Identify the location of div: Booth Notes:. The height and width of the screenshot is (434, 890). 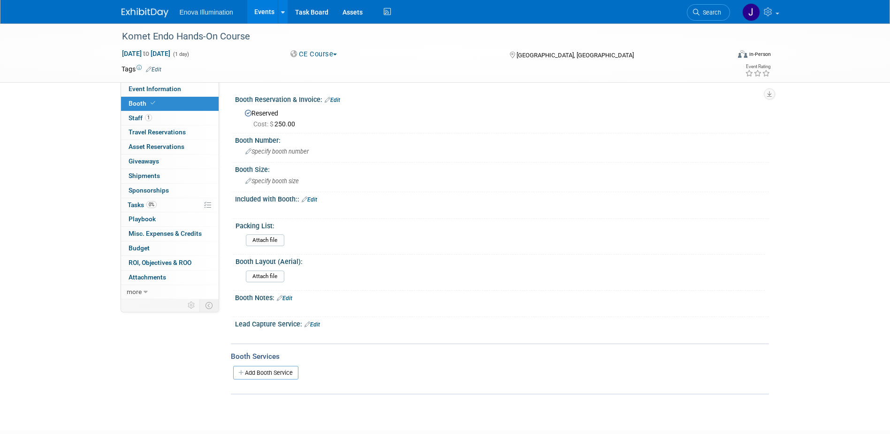
(502, 297).